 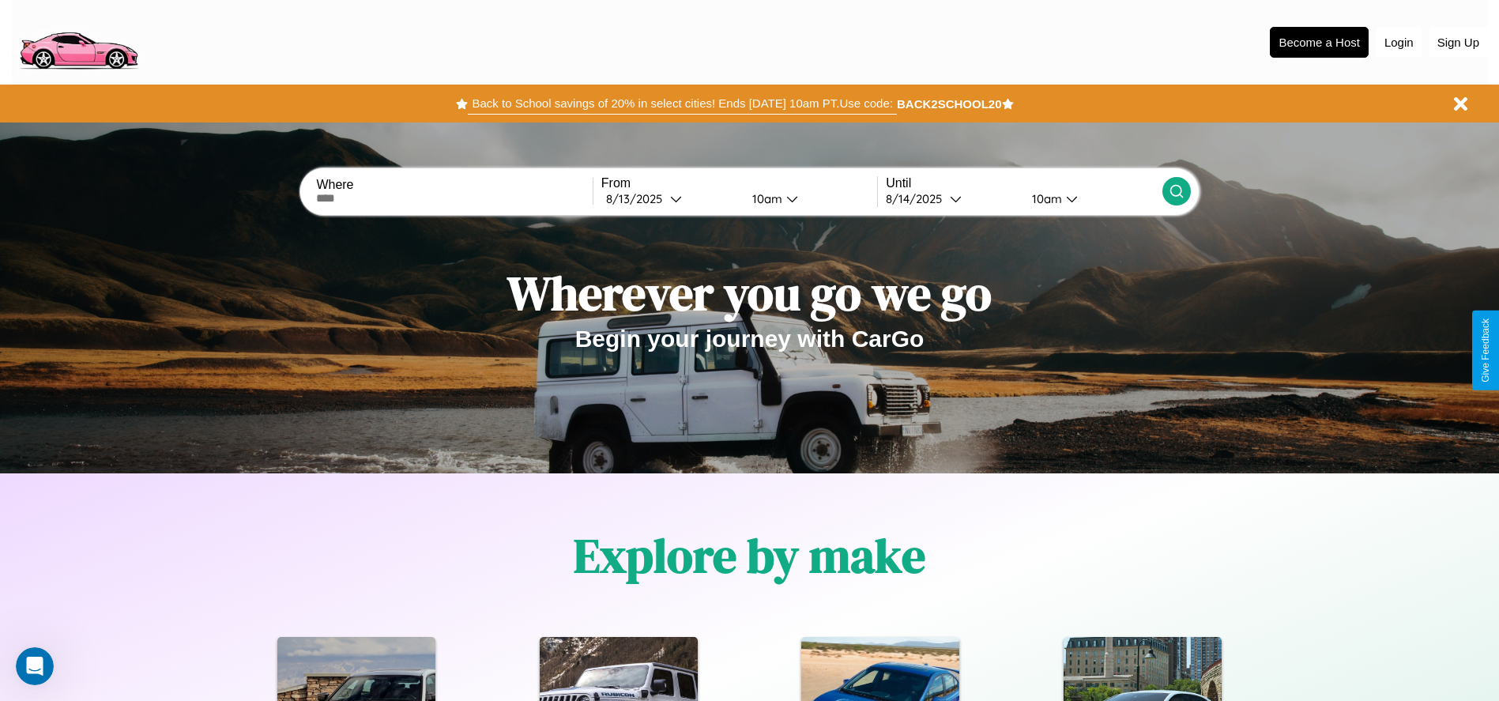 I want to click on label: Until, so click(x=1023, y=183).